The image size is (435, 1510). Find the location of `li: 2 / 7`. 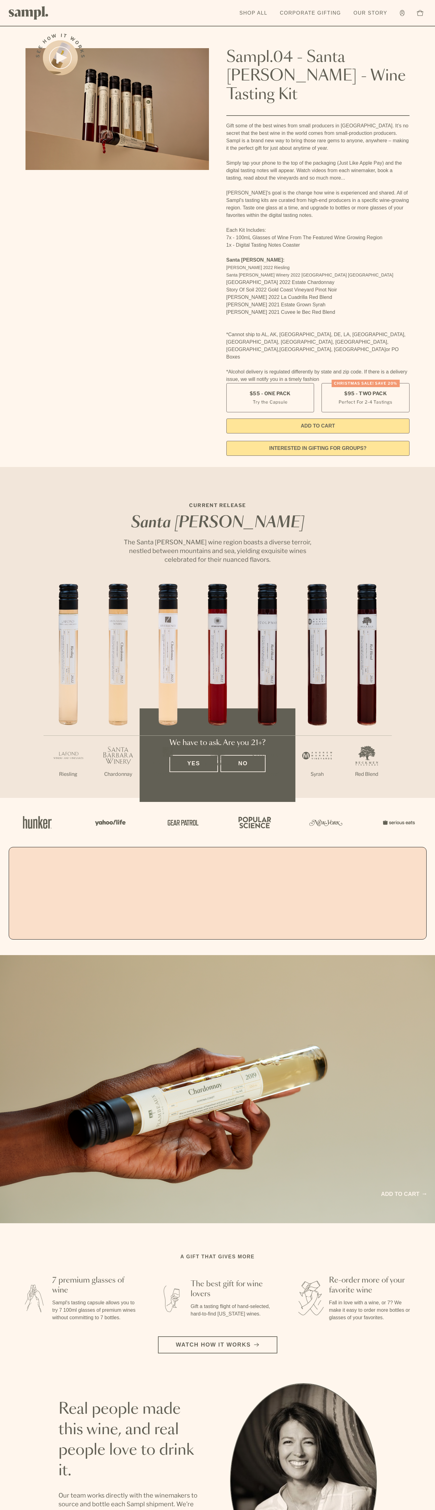

li: 2 / 7 is located at coordinates (118, 691).